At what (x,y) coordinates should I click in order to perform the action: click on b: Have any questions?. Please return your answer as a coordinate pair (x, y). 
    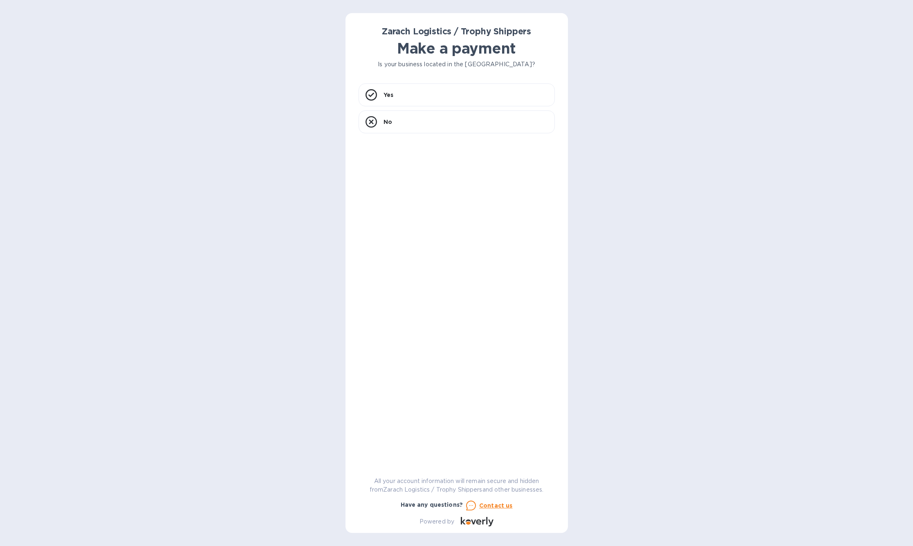
    Looking at the image, I should click on (432, 504).